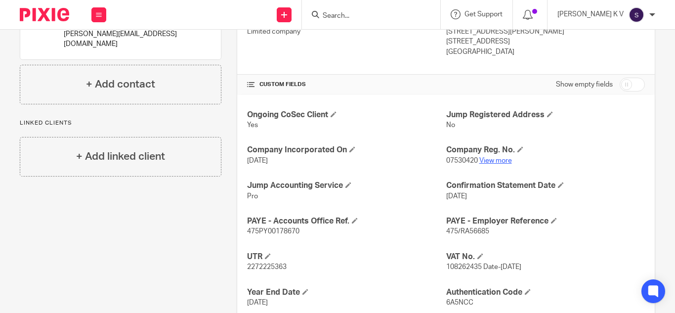  Describe the element at coordinates (121, 123) in the screenshot. I see `p: Linked clients` at that location.